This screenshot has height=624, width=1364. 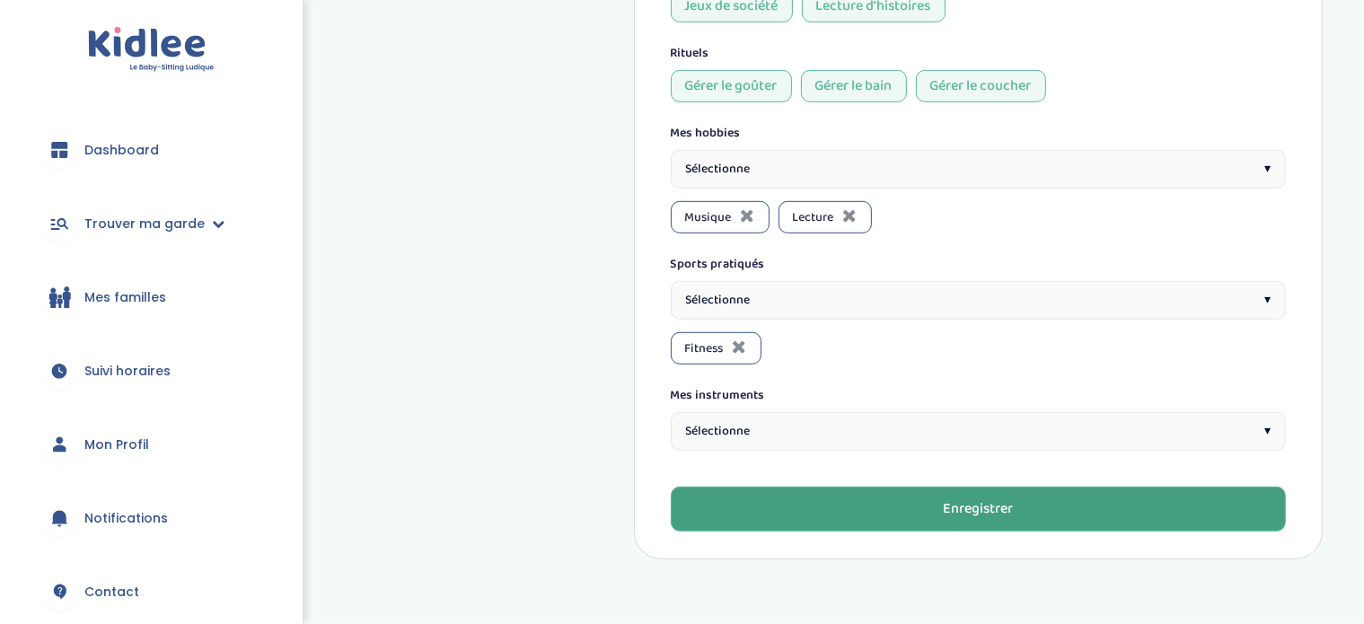 What do you see at coordinates (151, 49) in the screenshot?
I see `img: logo.svg` at bounding box center [151, 49].